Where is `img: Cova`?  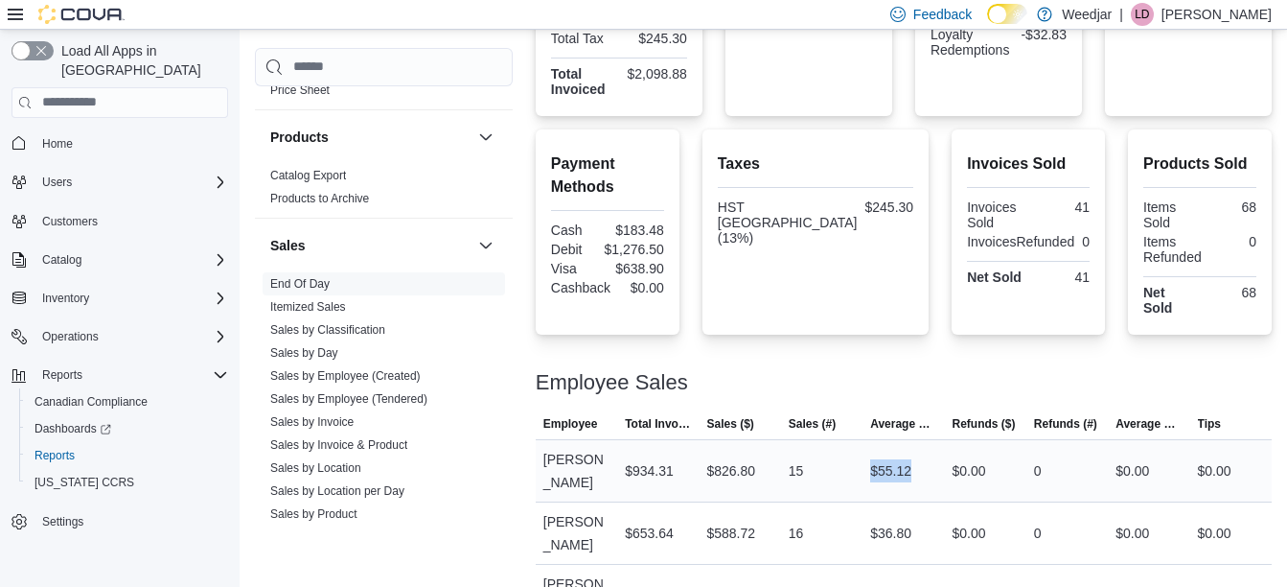
img: Cova is located at coordinates (81, 14).